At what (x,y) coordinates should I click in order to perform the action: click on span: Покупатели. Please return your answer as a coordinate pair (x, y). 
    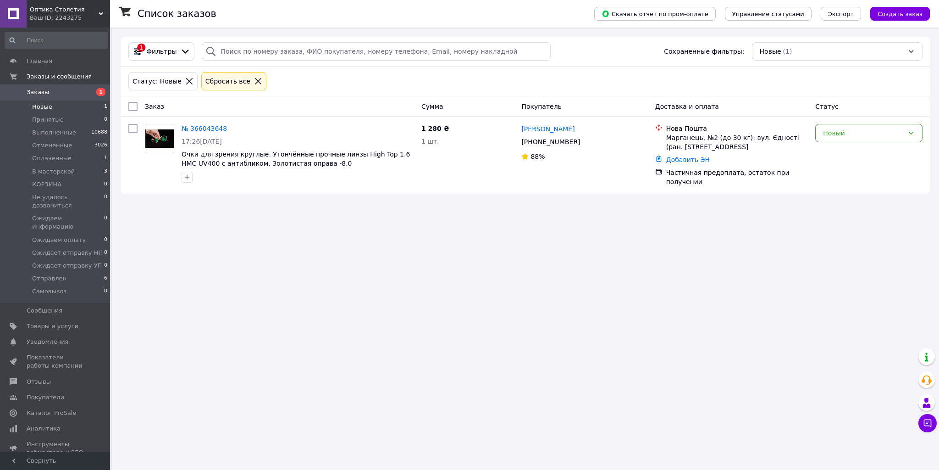
    Looking at the image, I should click on (45, 397).